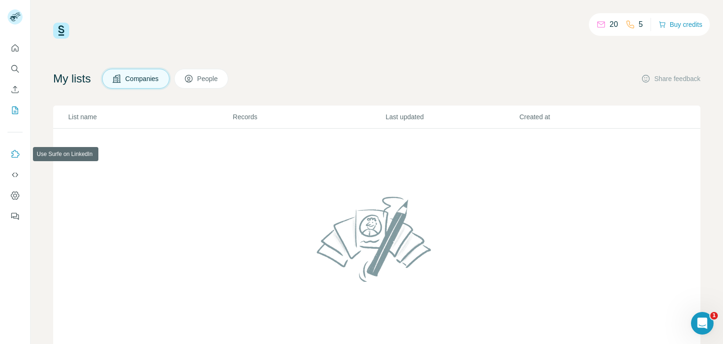 The height and width of the screenshot is (344, 723). I want to click on button: Share feedback, so click(671, 79).